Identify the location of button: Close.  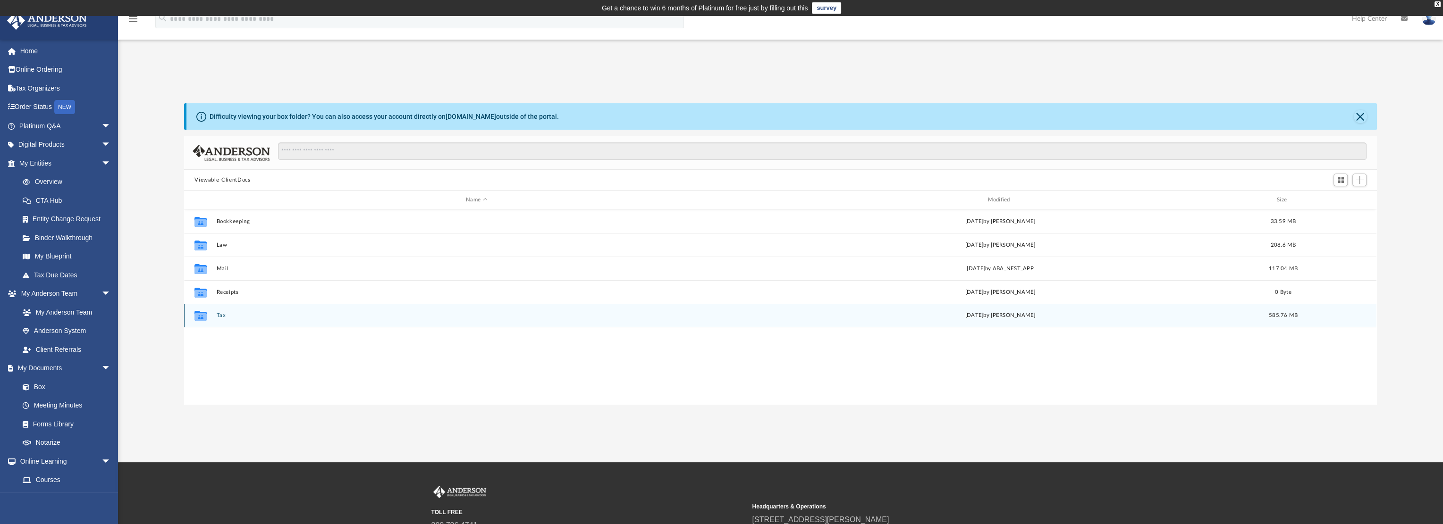
(1360, 117).